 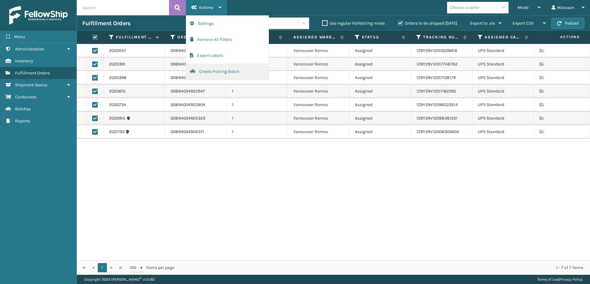 What do you see at coordinates (227, 72) in the screenshot?
I see `button: Create Picking Batch` at bounding box center [227, 72].